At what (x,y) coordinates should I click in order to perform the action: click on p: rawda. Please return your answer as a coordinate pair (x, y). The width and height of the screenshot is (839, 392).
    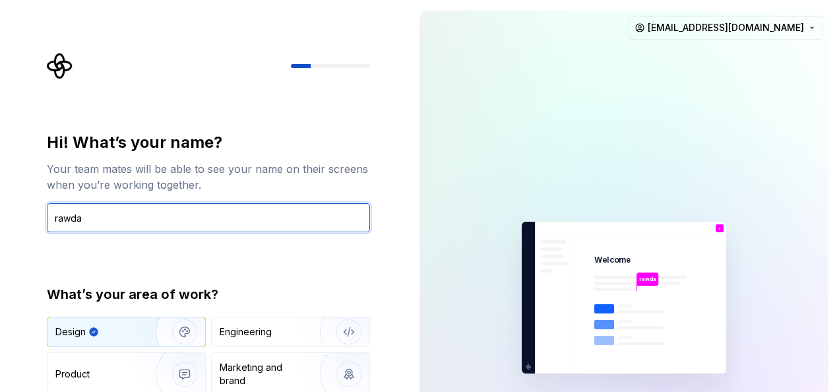
    Looking at the image, I should click on (648, 279).